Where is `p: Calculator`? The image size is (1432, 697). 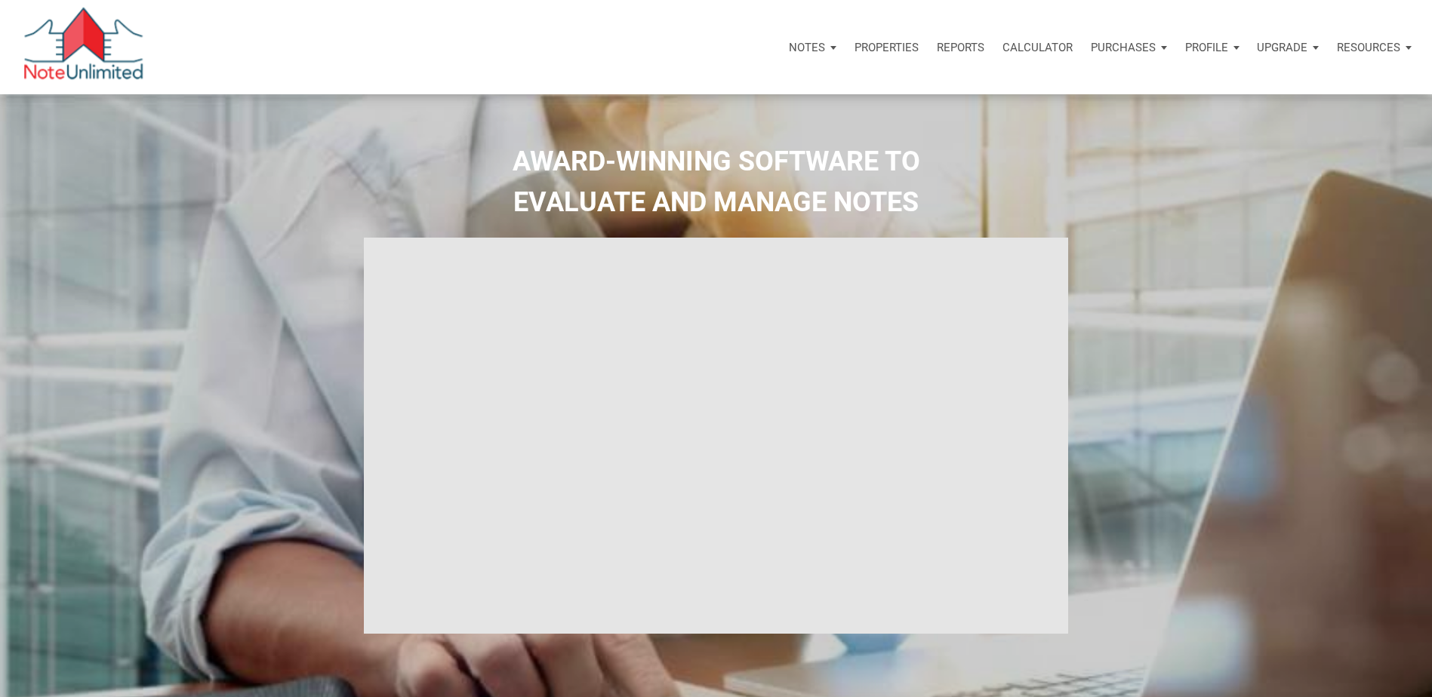
p: Calculator is located at coordinates (1037, 48).